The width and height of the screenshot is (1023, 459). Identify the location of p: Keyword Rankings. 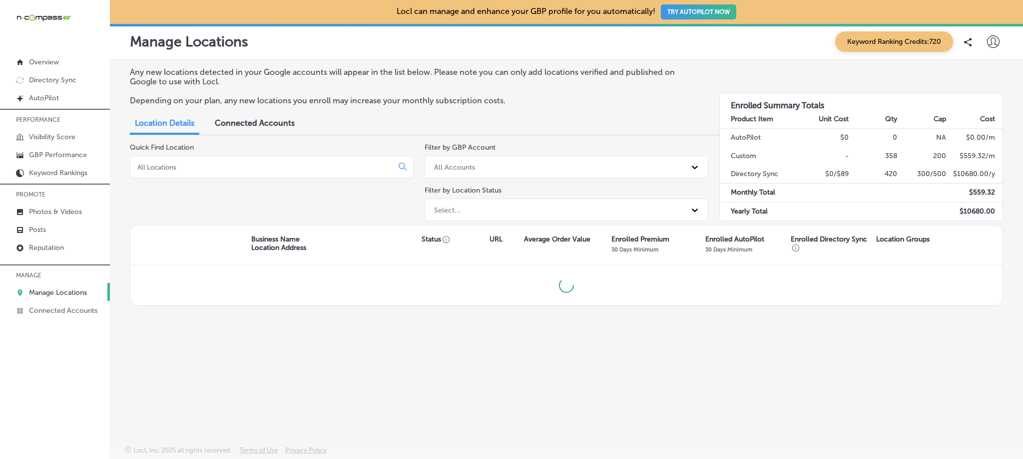
(58, 173).